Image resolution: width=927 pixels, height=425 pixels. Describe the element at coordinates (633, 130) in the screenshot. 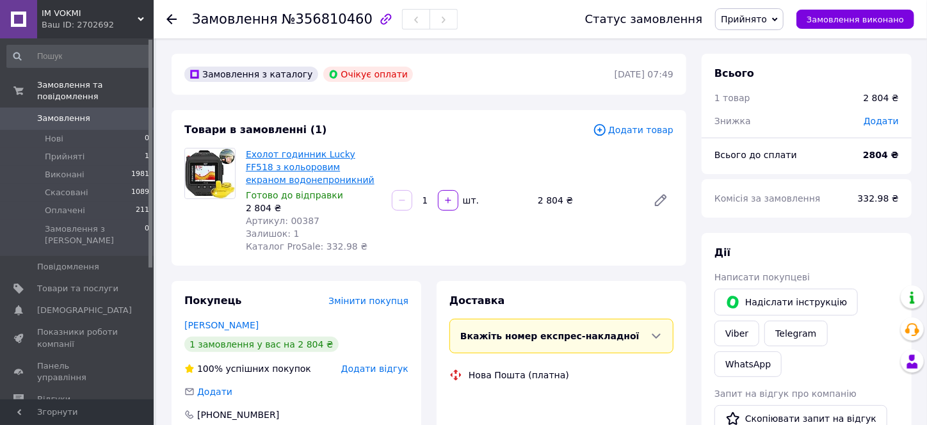

I see `span: Додати товар` at that location.